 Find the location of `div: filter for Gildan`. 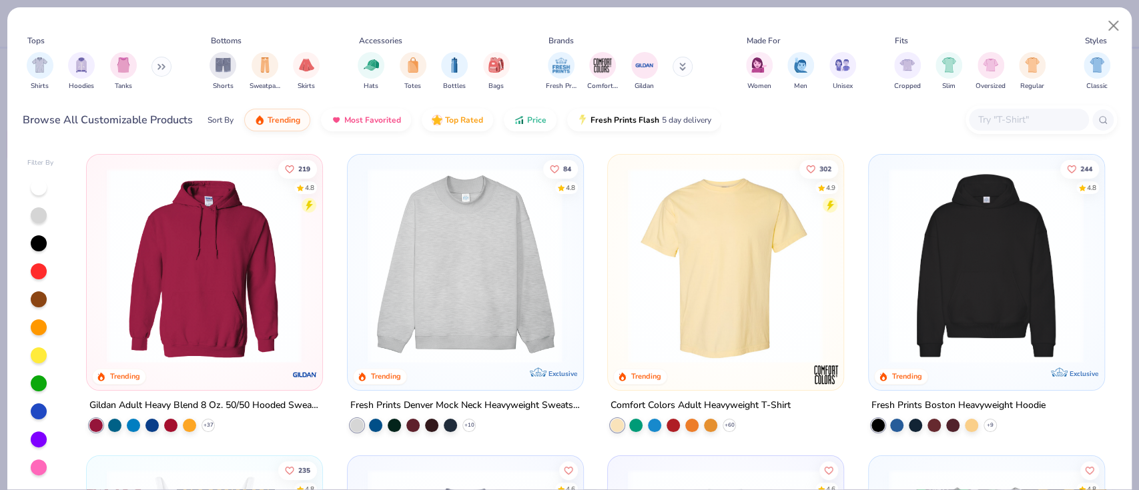

div: filter for Gildan is located at coordinates (644, 71).